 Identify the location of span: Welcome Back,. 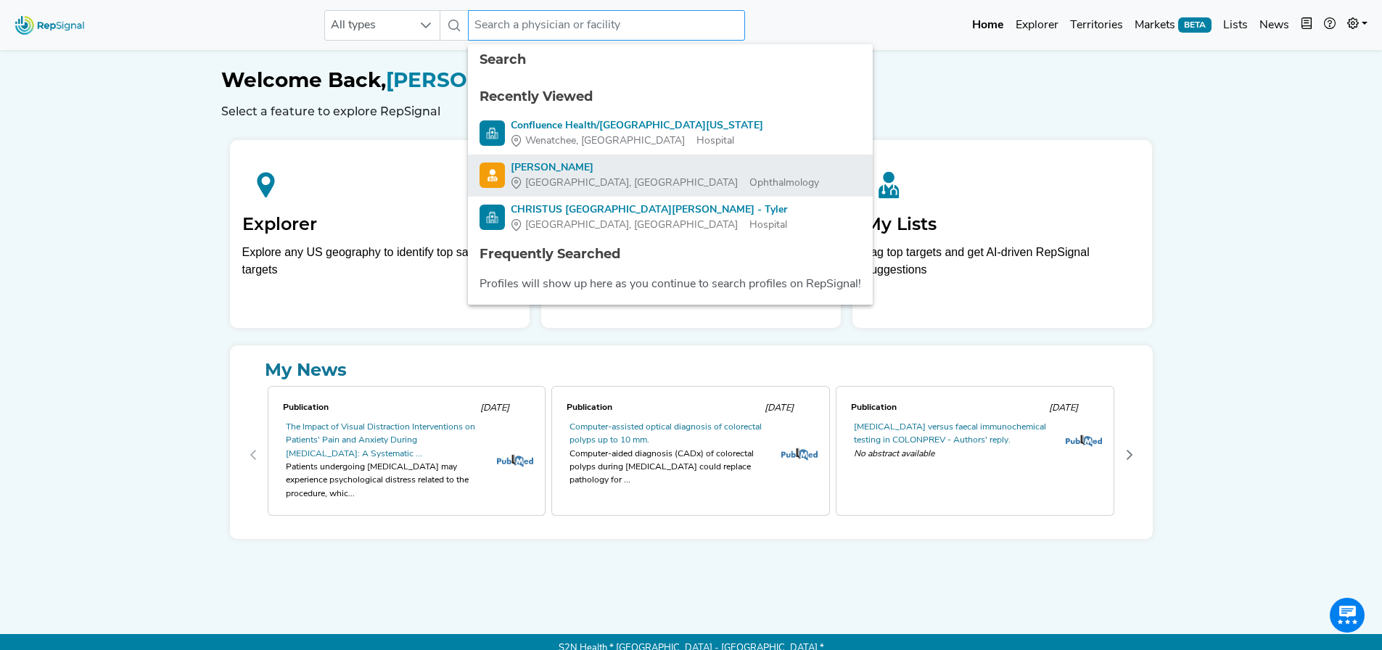
(303, 80).